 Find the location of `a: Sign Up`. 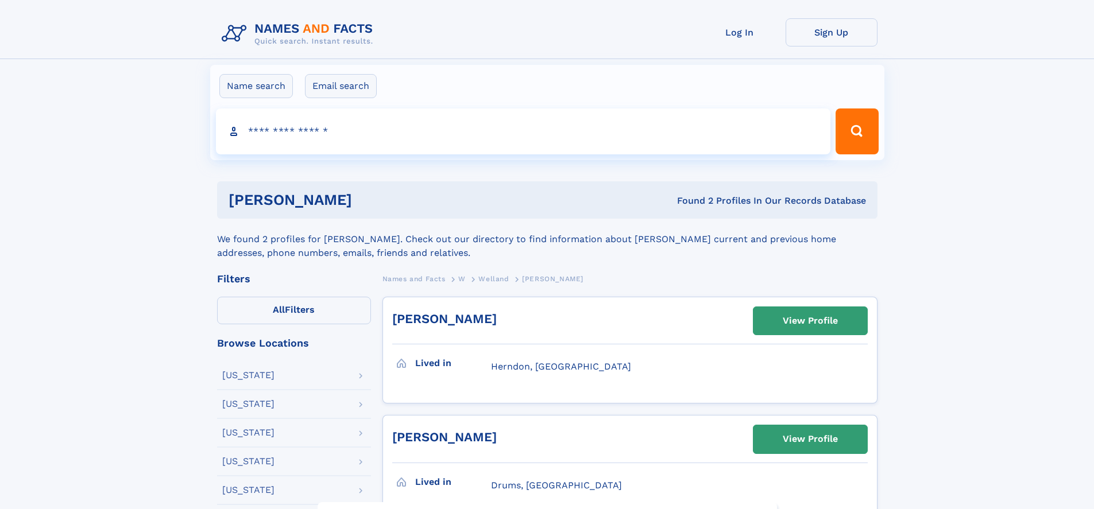

a: Sign Up is located at coordinates (832, 32).